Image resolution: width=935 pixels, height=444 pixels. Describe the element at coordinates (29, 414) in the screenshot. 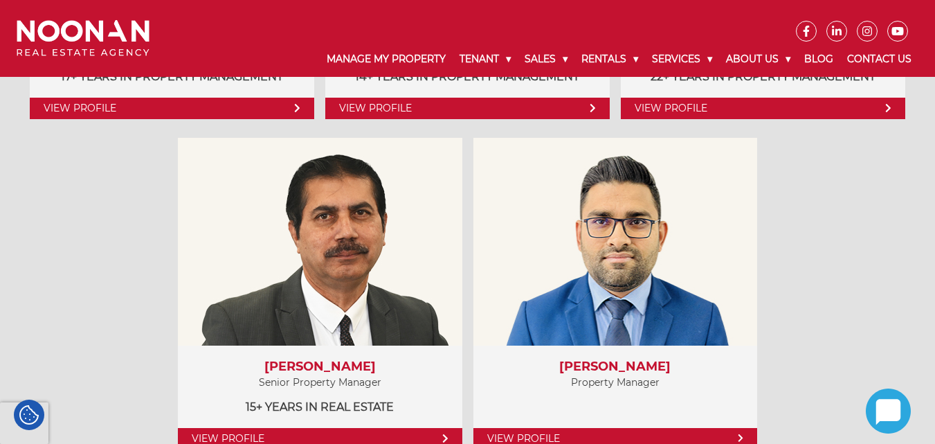

I see `div: Cookie Settings` at that location.